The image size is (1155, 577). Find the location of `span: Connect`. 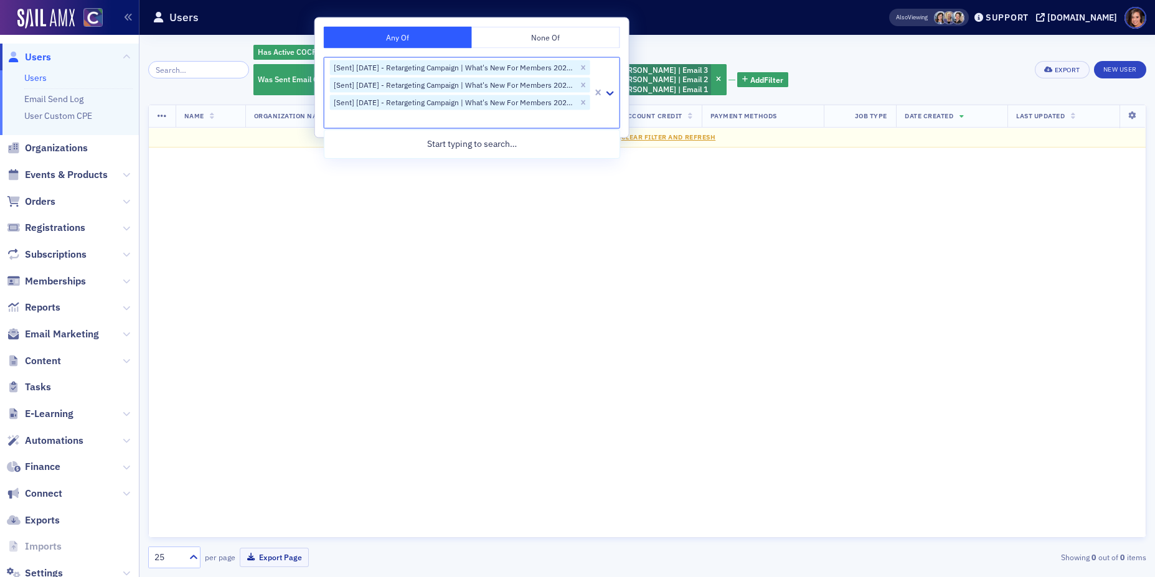

span: Connect is located at coordinates (44, 494).